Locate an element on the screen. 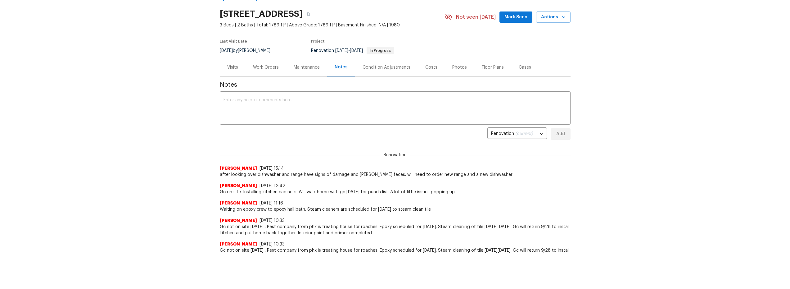  div: Condition Adjustments is located at coordinates (387, 67).